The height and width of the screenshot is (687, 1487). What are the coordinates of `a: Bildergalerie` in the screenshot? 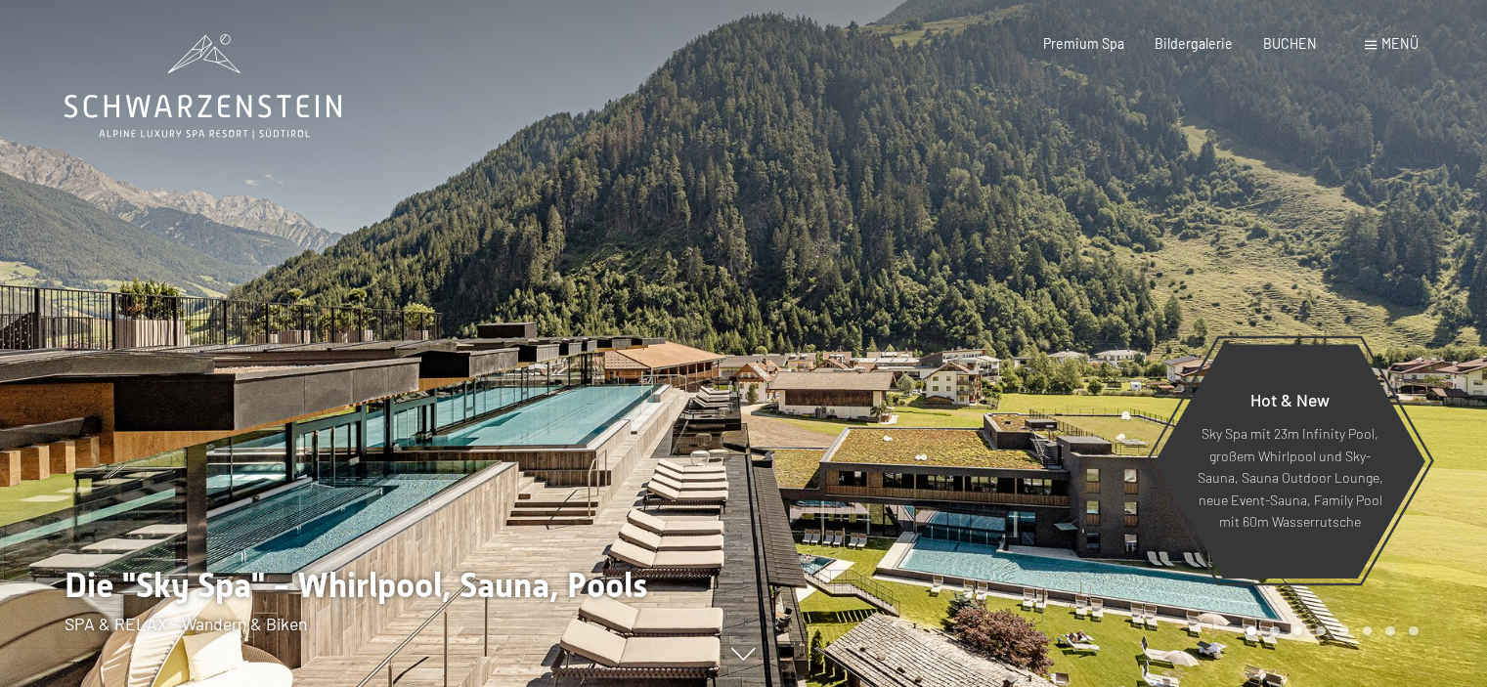 It's located at (1194, 43).